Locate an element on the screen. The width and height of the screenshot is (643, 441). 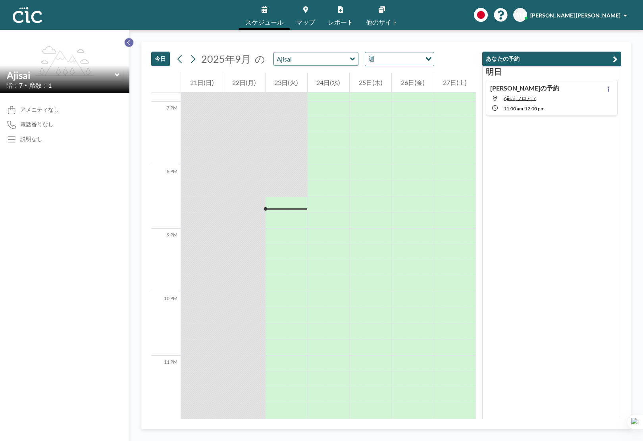
span: YH is located at coordinates (520, 15).